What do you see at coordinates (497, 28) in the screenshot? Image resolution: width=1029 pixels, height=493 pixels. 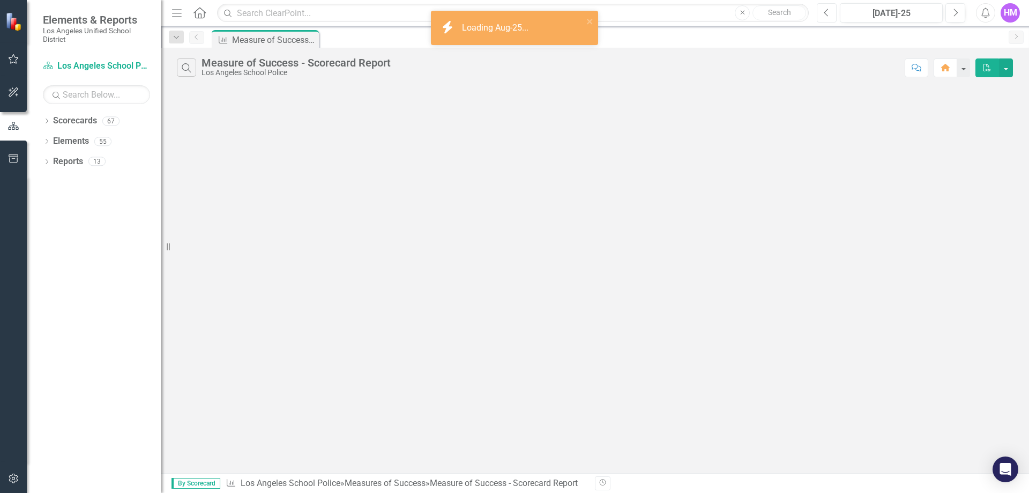 I see `div: Loading Aug-25...` at bounding box center [497, 28].